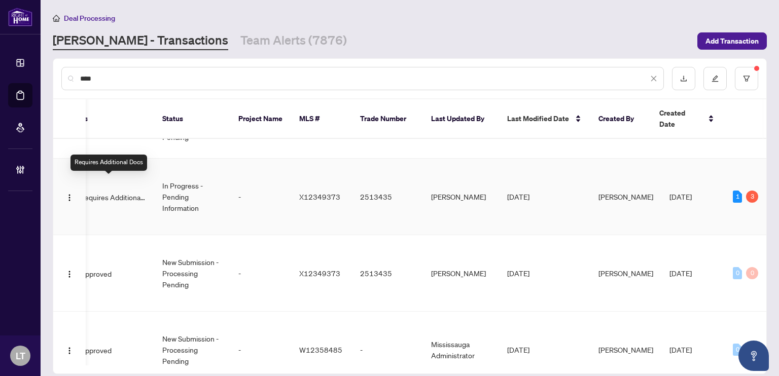 The width and height of the screenshot is (779, 376). Describe the element at coordinates (684, 79) in the screenshot. I see `span: download` at that location.